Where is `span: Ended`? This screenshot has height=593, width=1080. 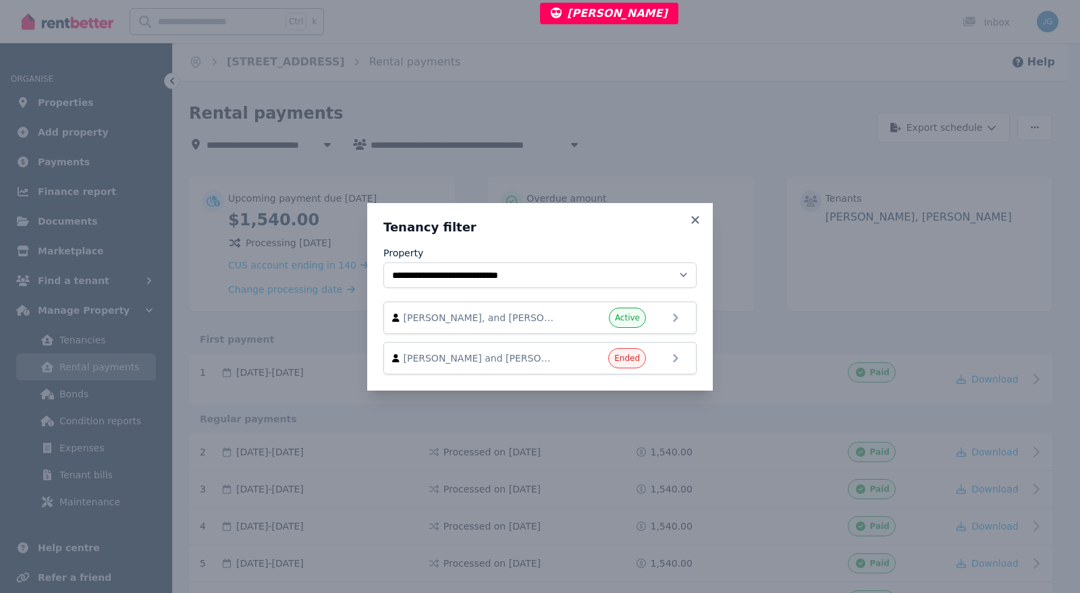 span: Ended is located at coordinates (627, 358).